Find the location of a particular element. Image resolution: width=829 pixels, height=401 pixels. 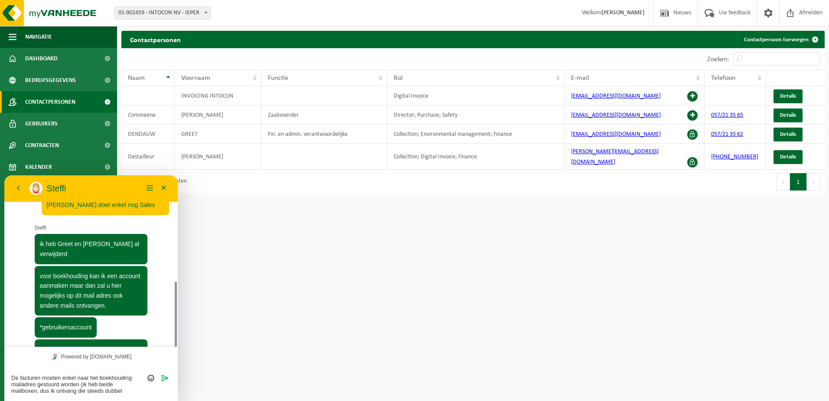

h2: Contactpersonen is located at coordinates (155, 39).